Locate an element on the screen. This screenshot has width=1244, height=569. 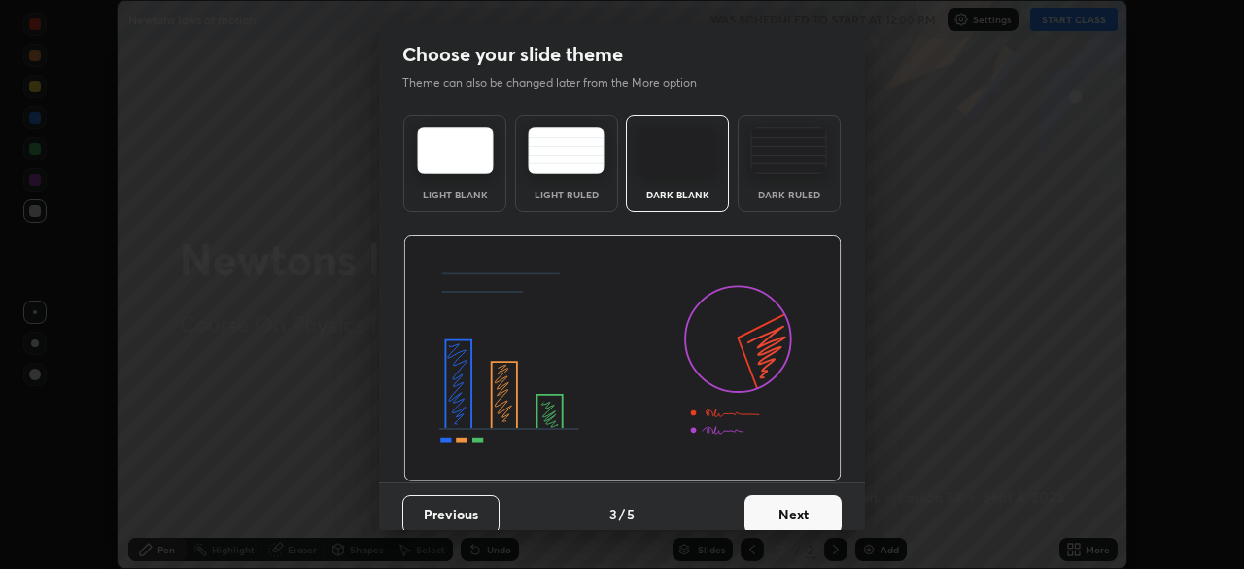
div: Dark Blank is located at coordinates (678, 194).